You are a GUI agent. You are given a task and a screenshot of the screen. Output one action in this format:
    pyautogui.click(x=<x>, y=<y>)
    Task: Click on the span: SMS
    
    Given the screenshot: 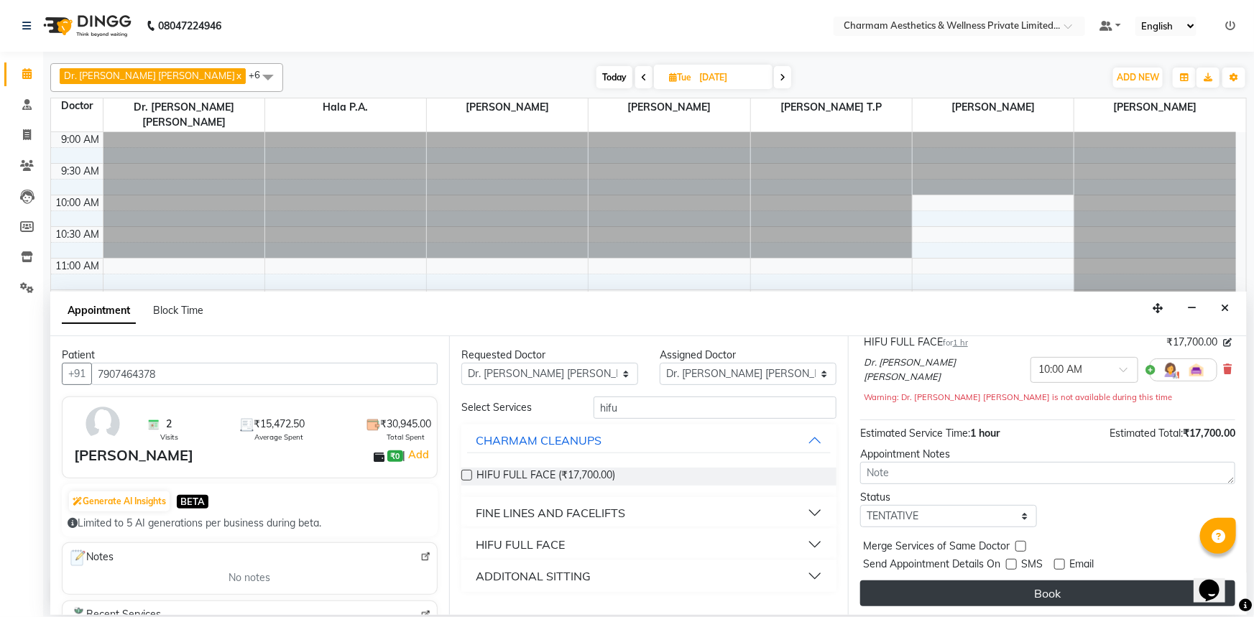 What is the action you would take?
    pyautogui.click(x=1032, y=566)
    